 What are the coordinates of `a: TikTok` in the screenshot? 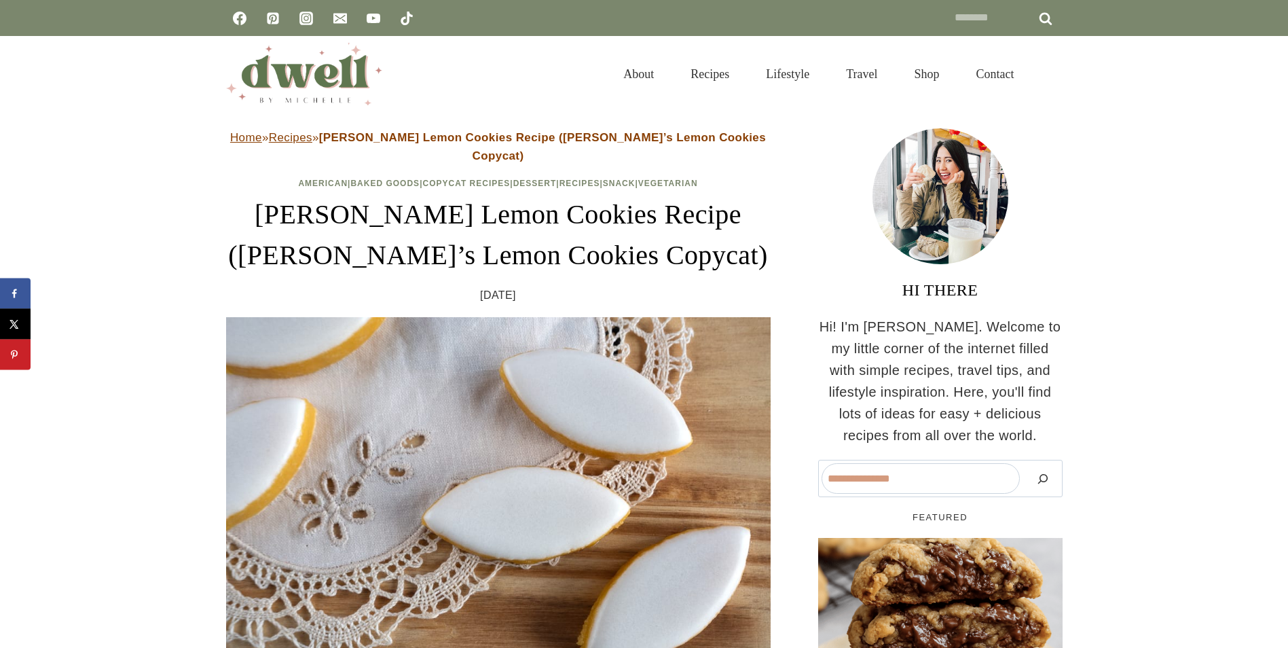 It's located at (407, 18).